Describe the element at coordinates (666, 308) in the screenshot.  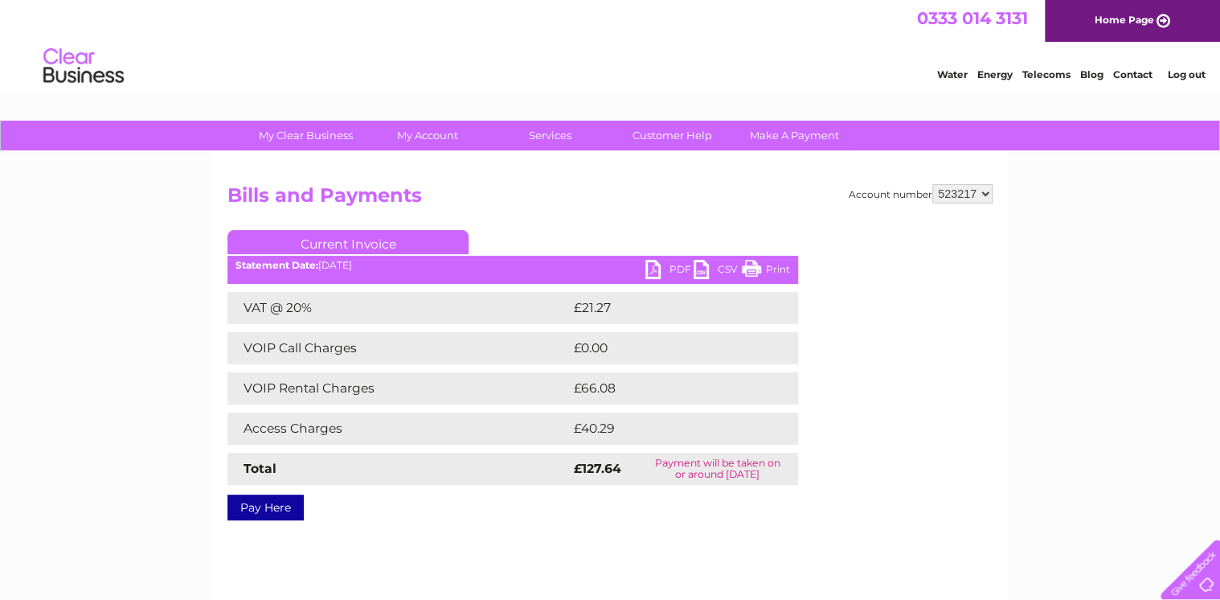
I see `td: £21.27` at that location.